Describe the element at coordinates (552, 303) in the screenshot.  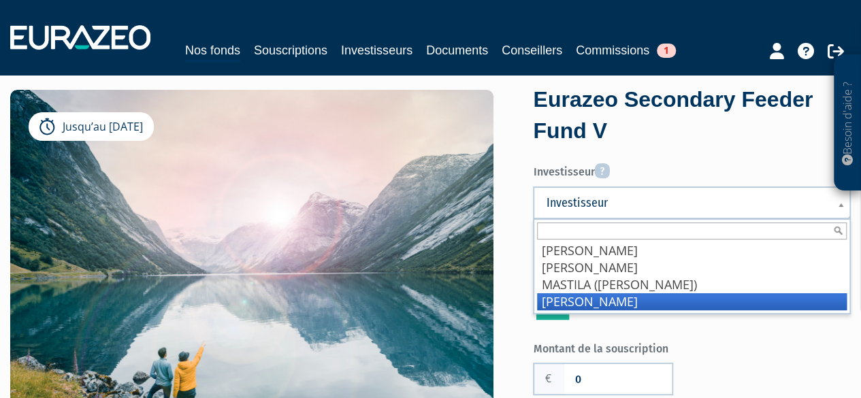
I see `label: A2` at that location.